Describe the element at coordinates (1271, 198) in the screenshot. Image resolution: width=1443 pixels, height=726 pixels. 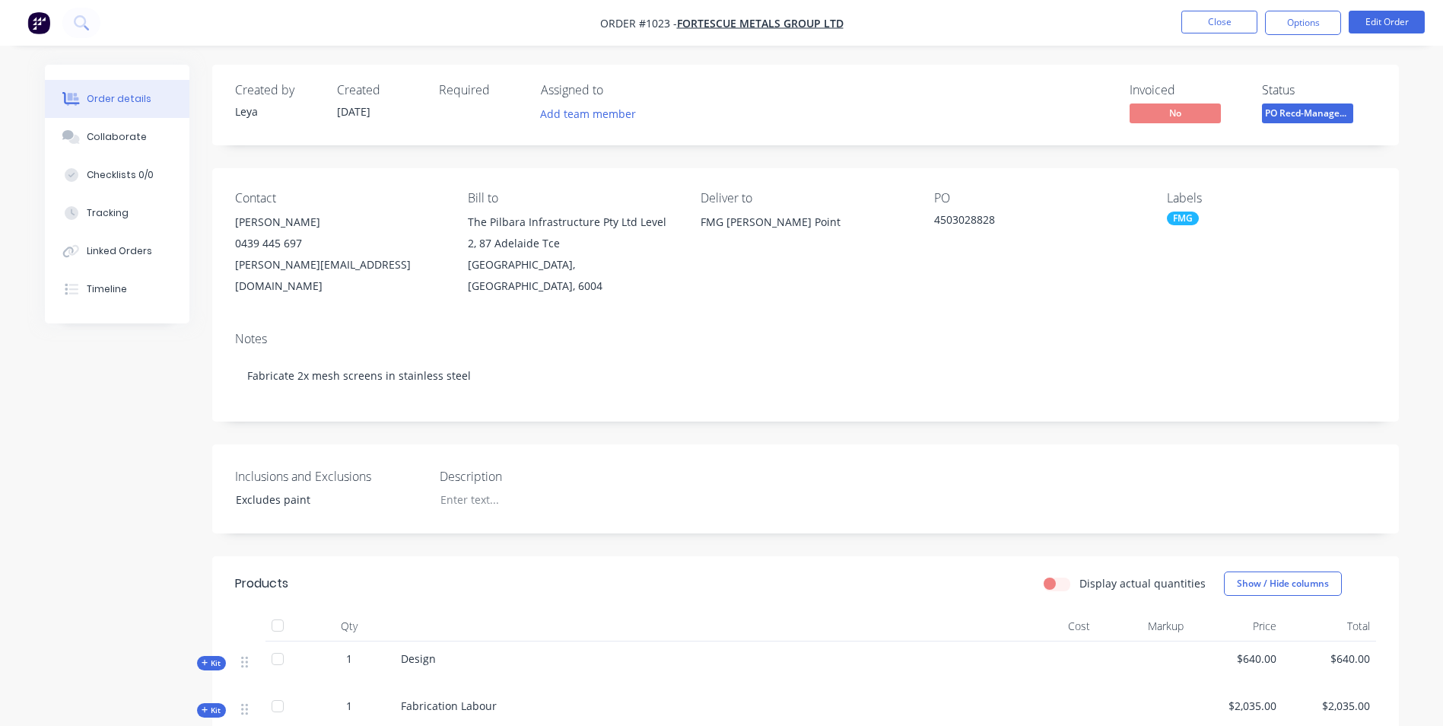
I see `div: Labels` at that location.